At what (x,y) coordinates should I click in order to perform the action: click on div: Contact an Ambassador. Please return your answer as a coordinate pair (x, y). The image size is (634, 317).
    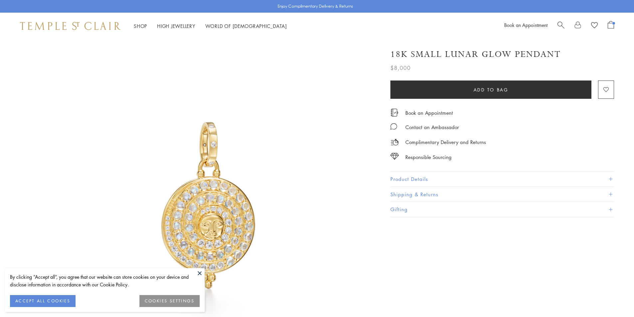
    Looking at the image, I should click on (432, 127).